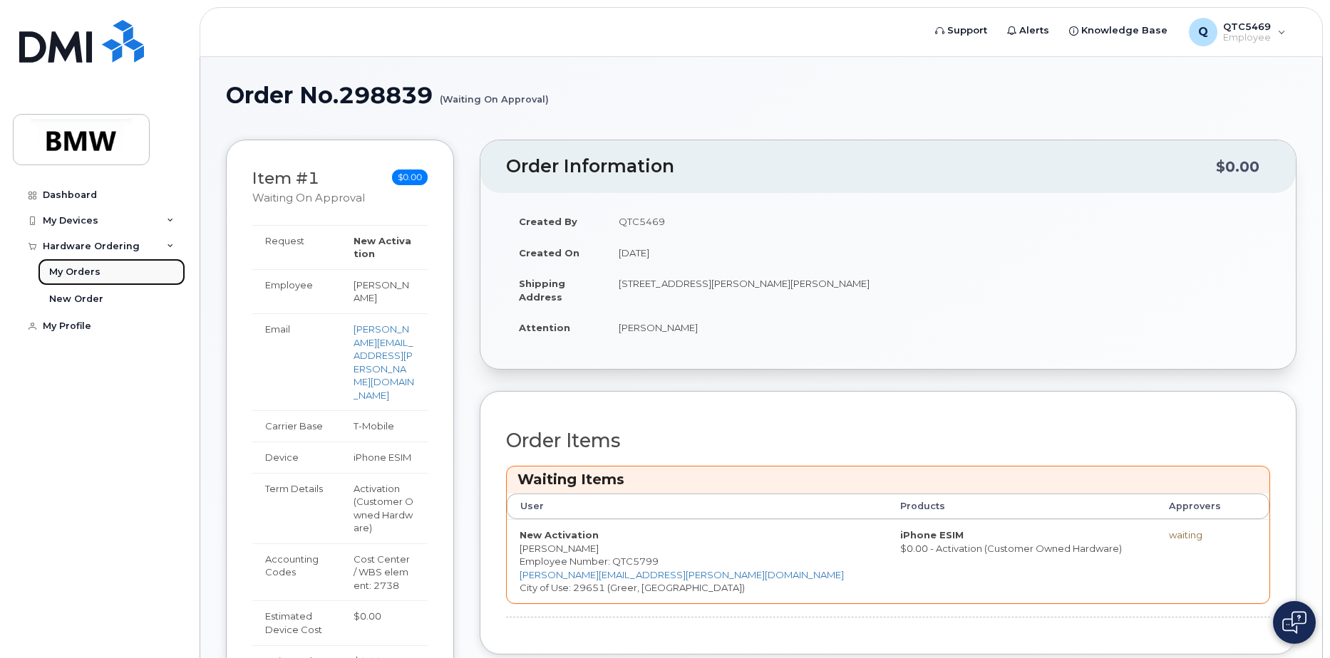  What do you see at coordinates (296, 362) in the screenshot?
I see `td: Email` at bounding box center [296, 362].